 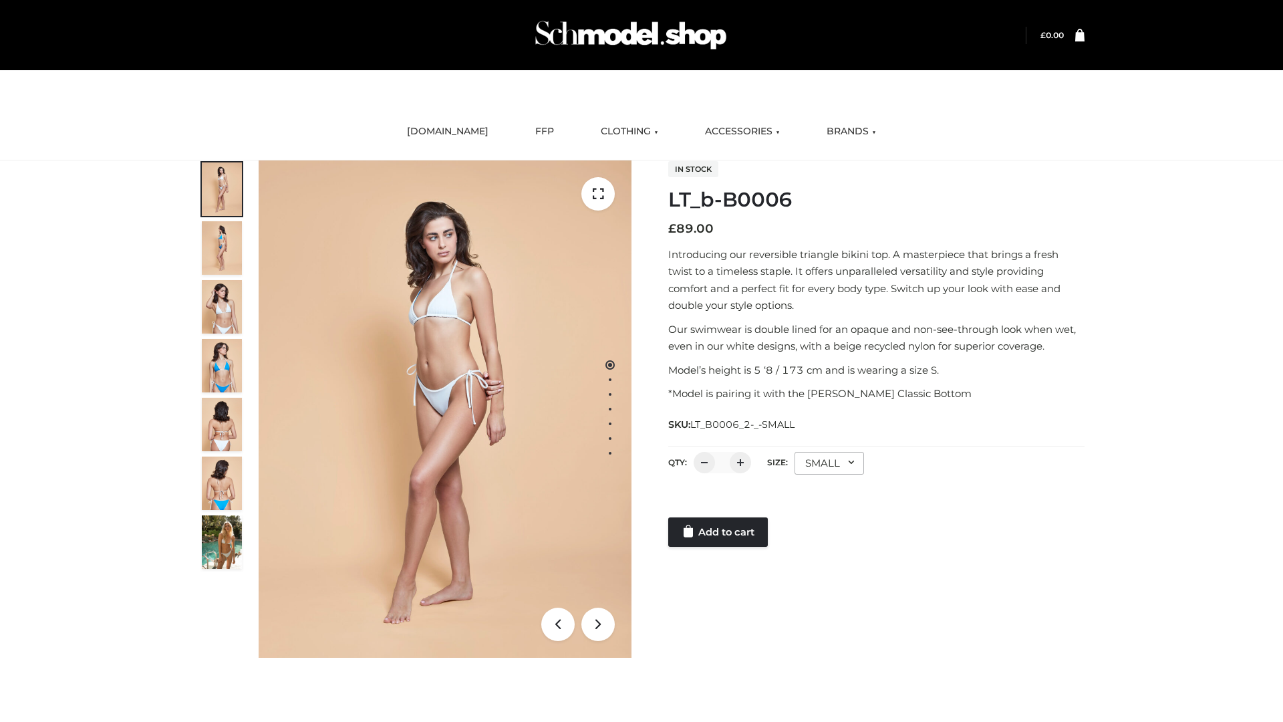 What do you see at coordinates (876, 337) in the screenshot?
I see `p: Our swimwear is double lined for an opaque and non-see-through look when wet, even in our white d...` at bounding box center [876, 337].